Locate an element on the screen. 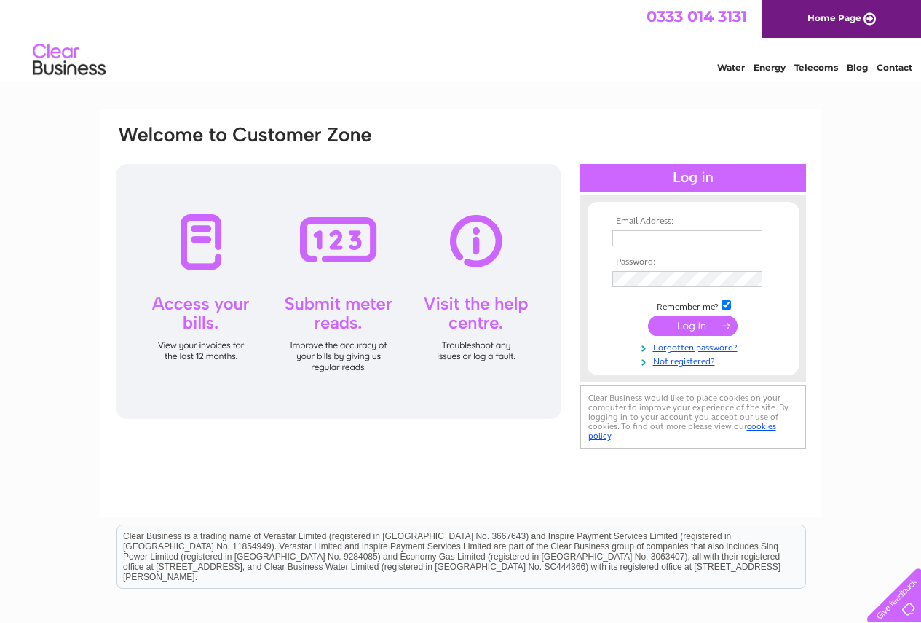 The height and width of the screenshot is (623, 921). a: Forgotten password? is located at coordinates (695, 346).